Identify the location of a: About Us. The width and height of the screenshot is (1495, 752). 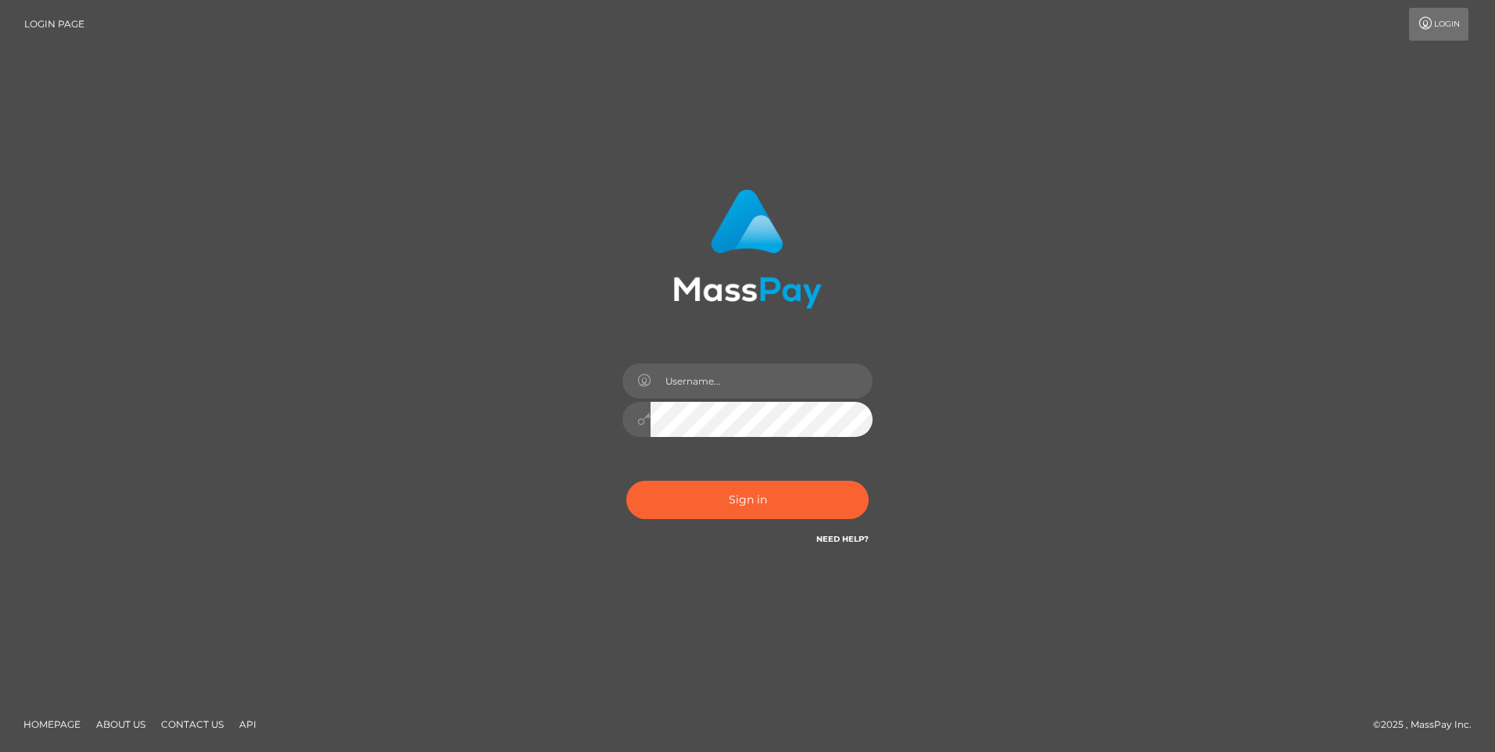
(120, 724).